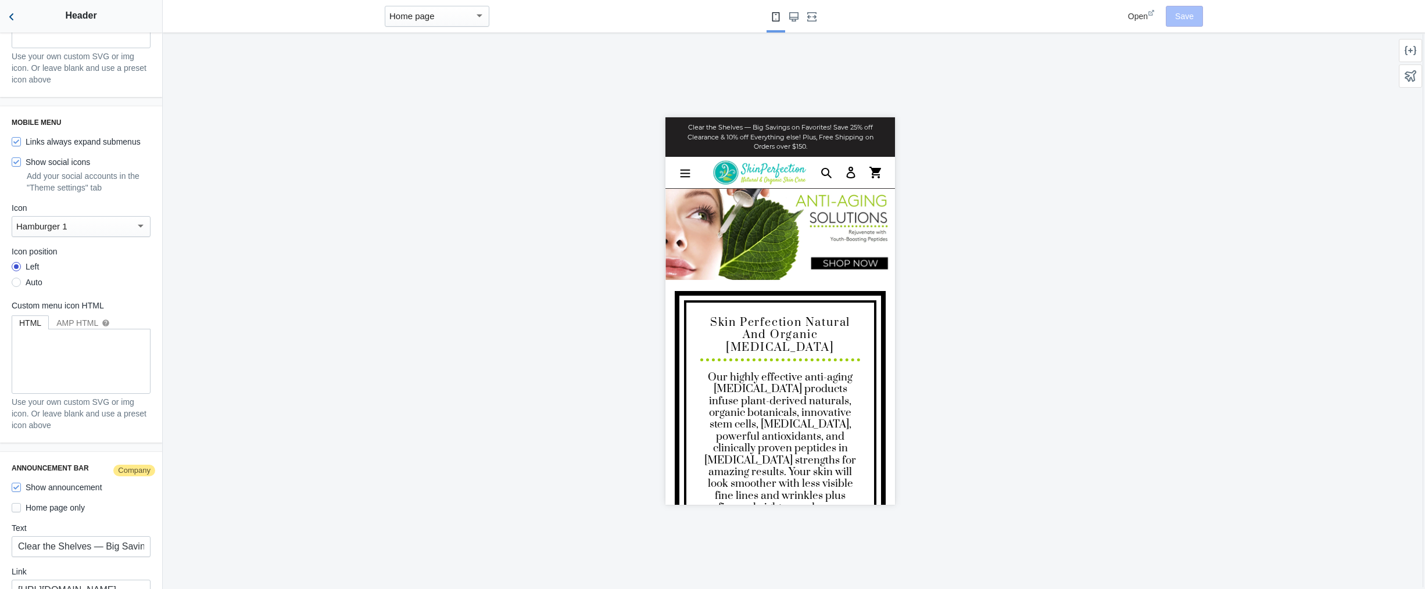  Describe the element at coordinates (51, 162) in the screenshot. I see `label: Show social icons` at that location.